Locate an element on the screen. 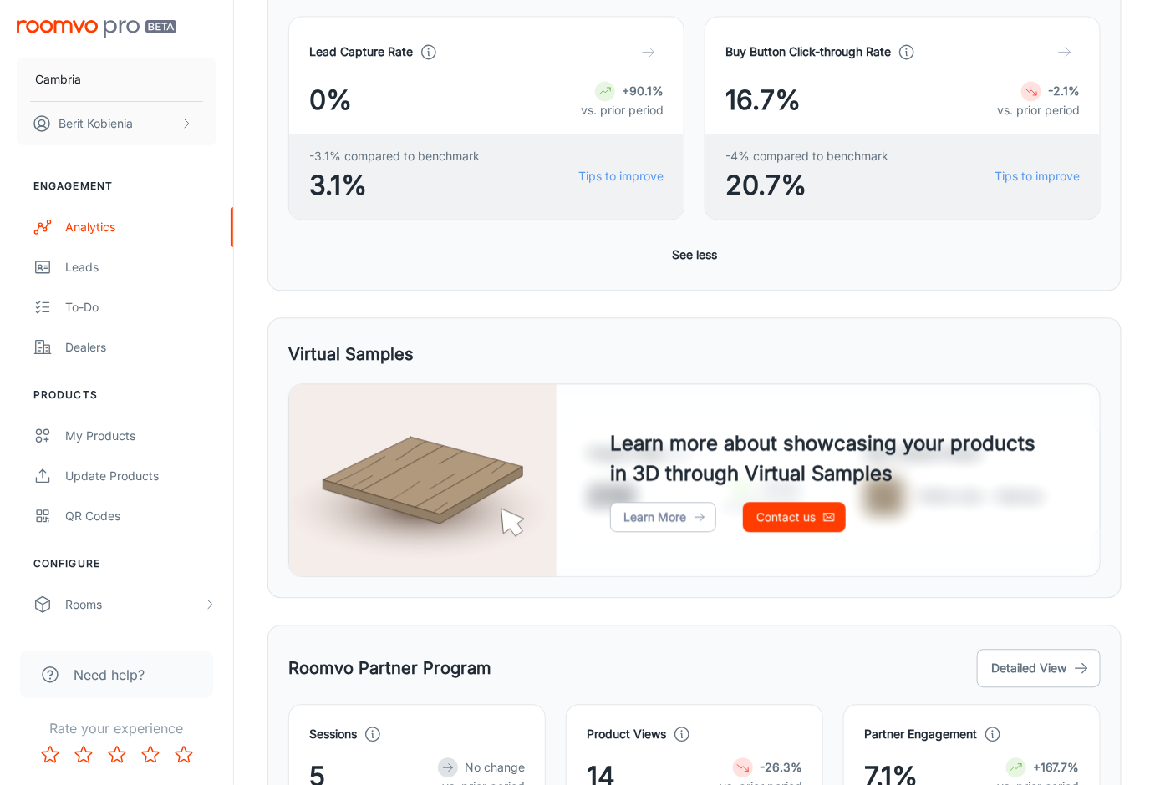 The width and height of the screenshot is (1155, 785). div: Dealers is located at coordinates (140, 348).